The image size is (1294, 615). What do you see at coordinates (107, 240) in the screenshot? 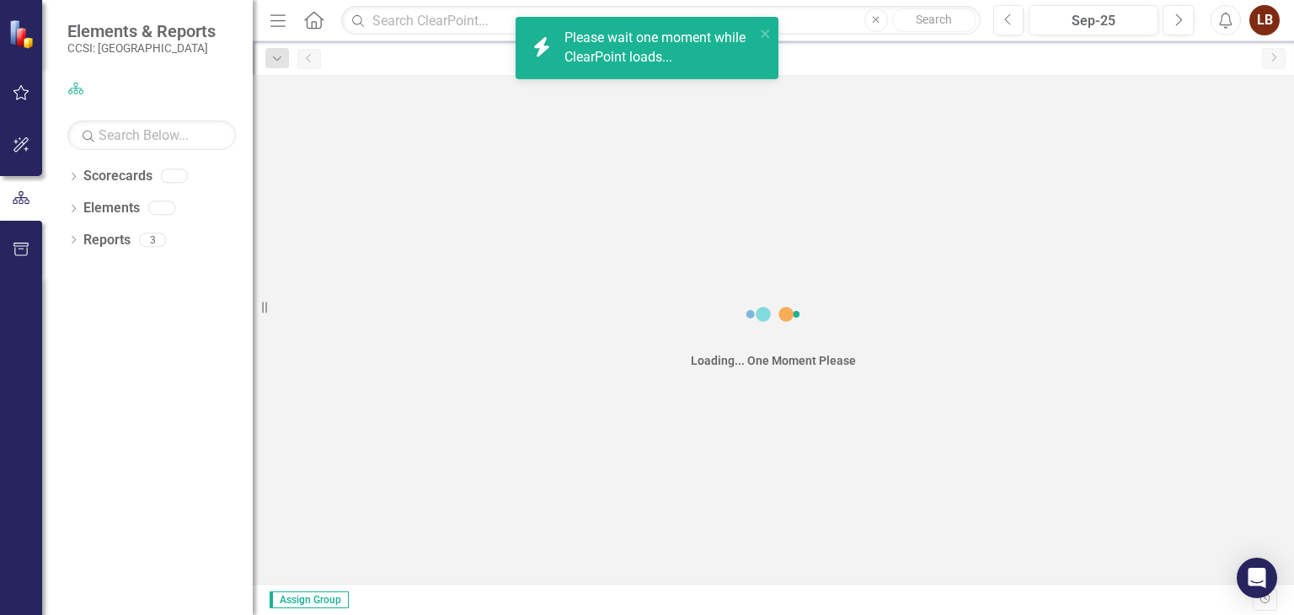
I see `a: Reports` at bounding box center [107, 240].